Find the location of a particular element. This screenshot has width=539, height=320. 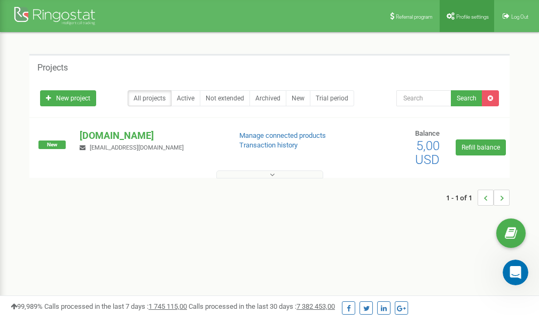

span: Log Out is located at coordinates (520, 17).